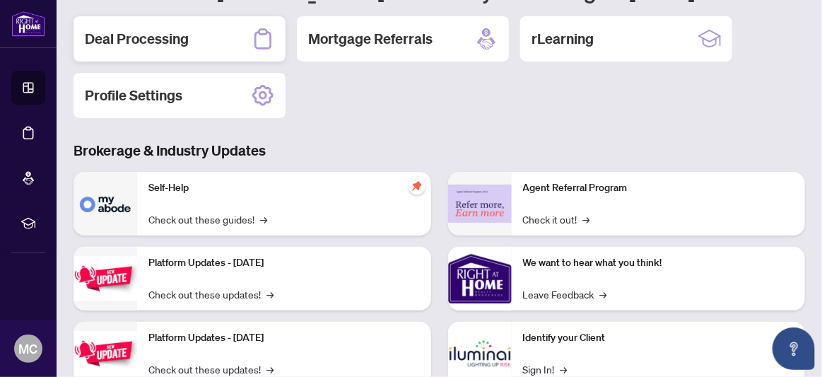 The height and width of the screenshot is (377, 822). Describe the element at coordinates (134, 95) in the screenshot. I see `h2: Profile Settings` at that location.